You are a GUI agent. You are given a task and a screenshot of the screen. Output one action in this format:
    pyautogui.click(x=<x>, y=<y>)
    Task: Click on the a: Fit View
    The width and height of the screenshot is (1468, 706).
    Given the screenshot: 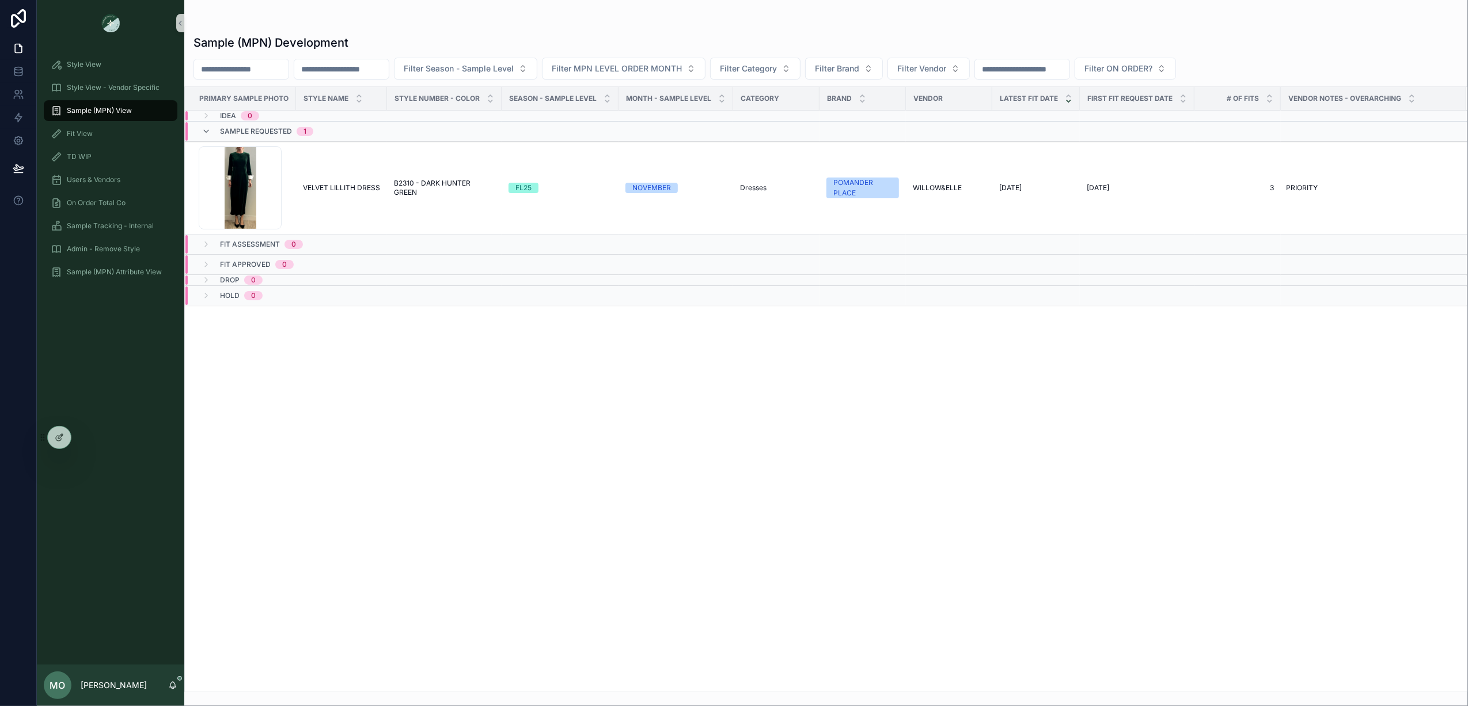 What is the action you would take?
    pyautogui.click(x=111, y=134)
    